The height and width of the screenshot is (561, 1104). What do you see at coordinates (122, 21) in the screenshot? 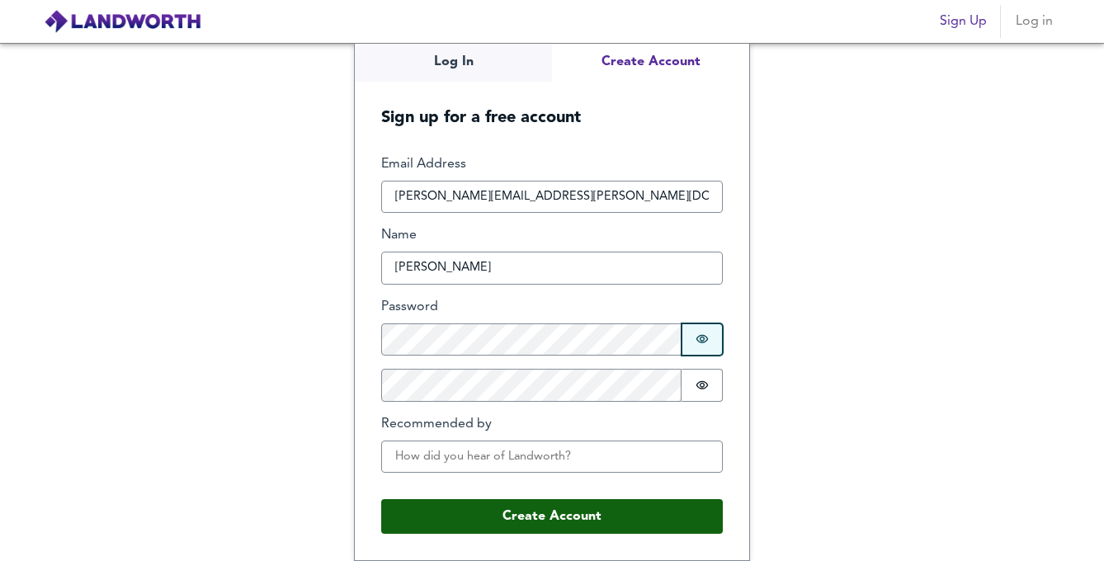
I see `img: logo` at bounding box center [122, 21].